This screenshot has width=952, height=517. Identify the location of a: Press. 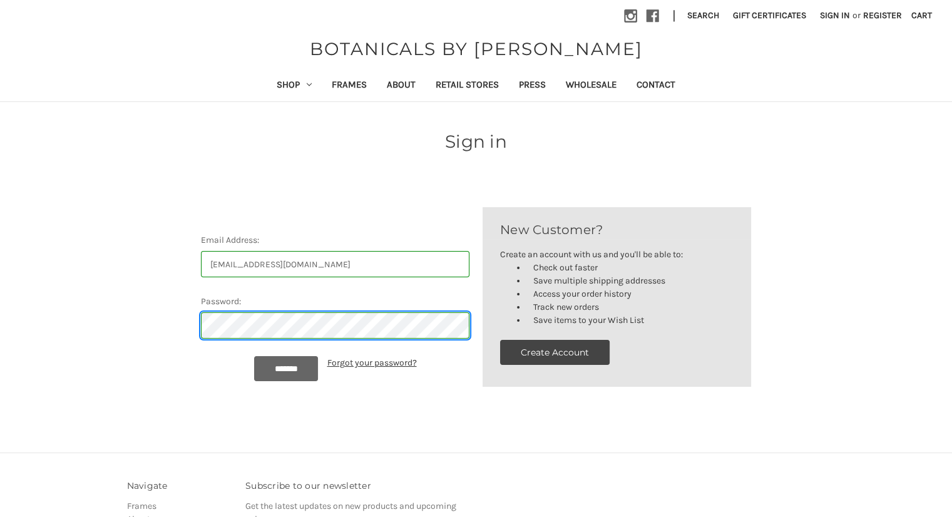
(532, 86).